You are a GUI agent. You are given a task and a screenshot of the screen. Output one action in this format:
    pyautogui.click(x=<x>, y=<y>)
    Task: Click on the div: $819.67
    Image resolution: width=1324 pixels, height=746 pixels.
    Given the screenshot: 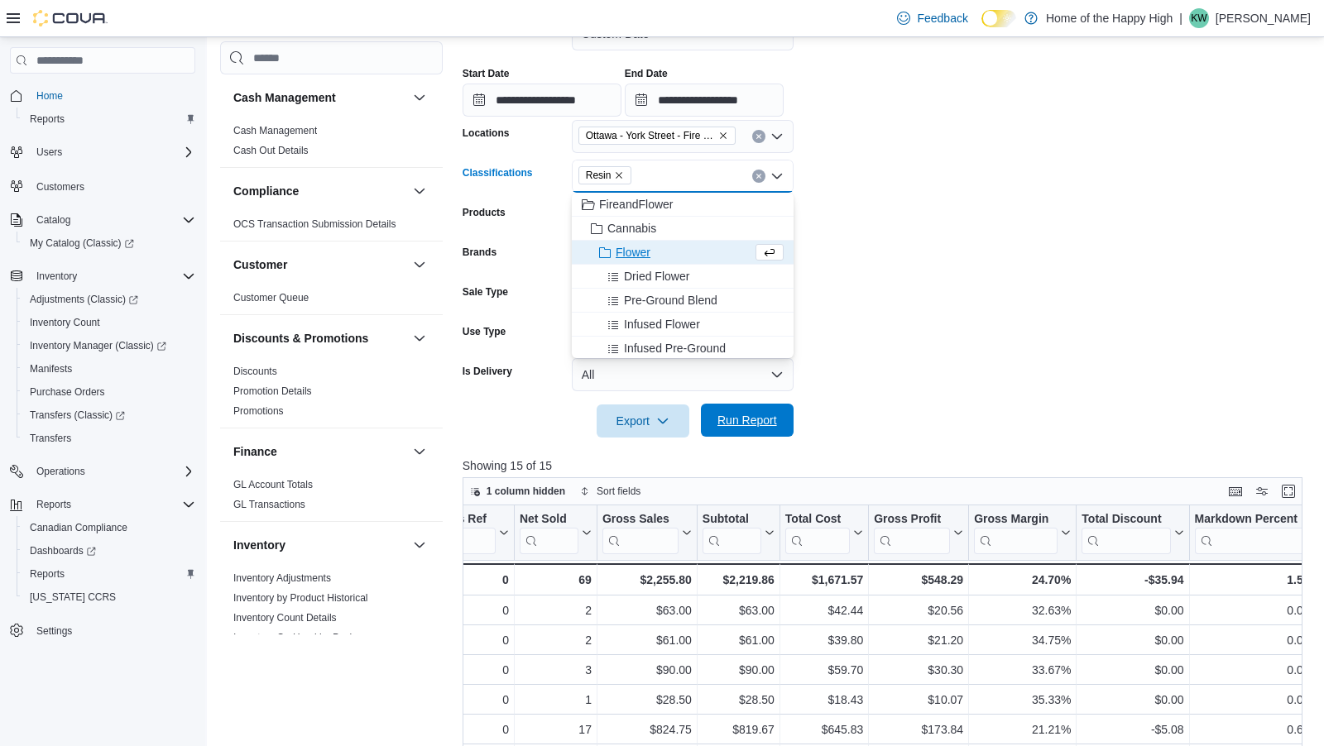 What is the action you would take?
    pyautogui.click(x=738, y=730)
    